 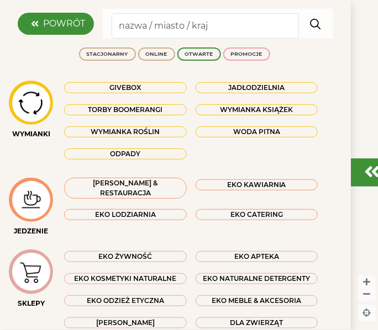 What do you see at coordinates (125, 132) in the screenshot?
I see `div: Wymianka roślin` at bounding box center [125, 132].